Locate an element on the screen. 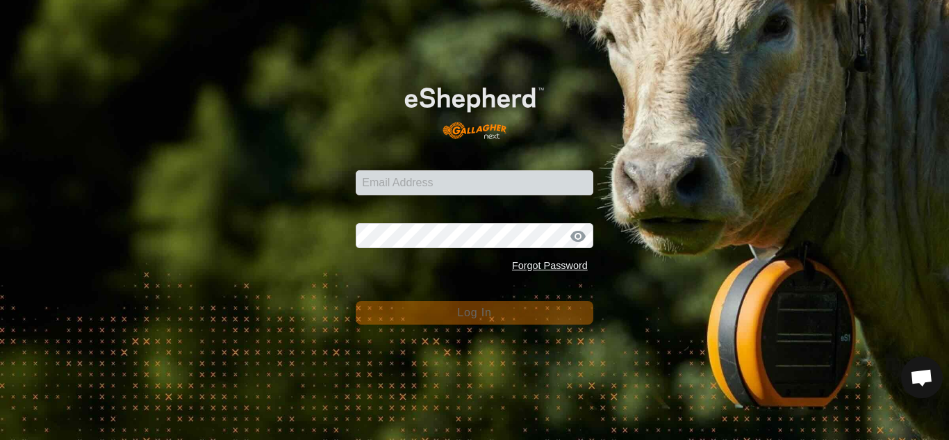  img: E-shepherd Logo is located at coordinates (474, 108).